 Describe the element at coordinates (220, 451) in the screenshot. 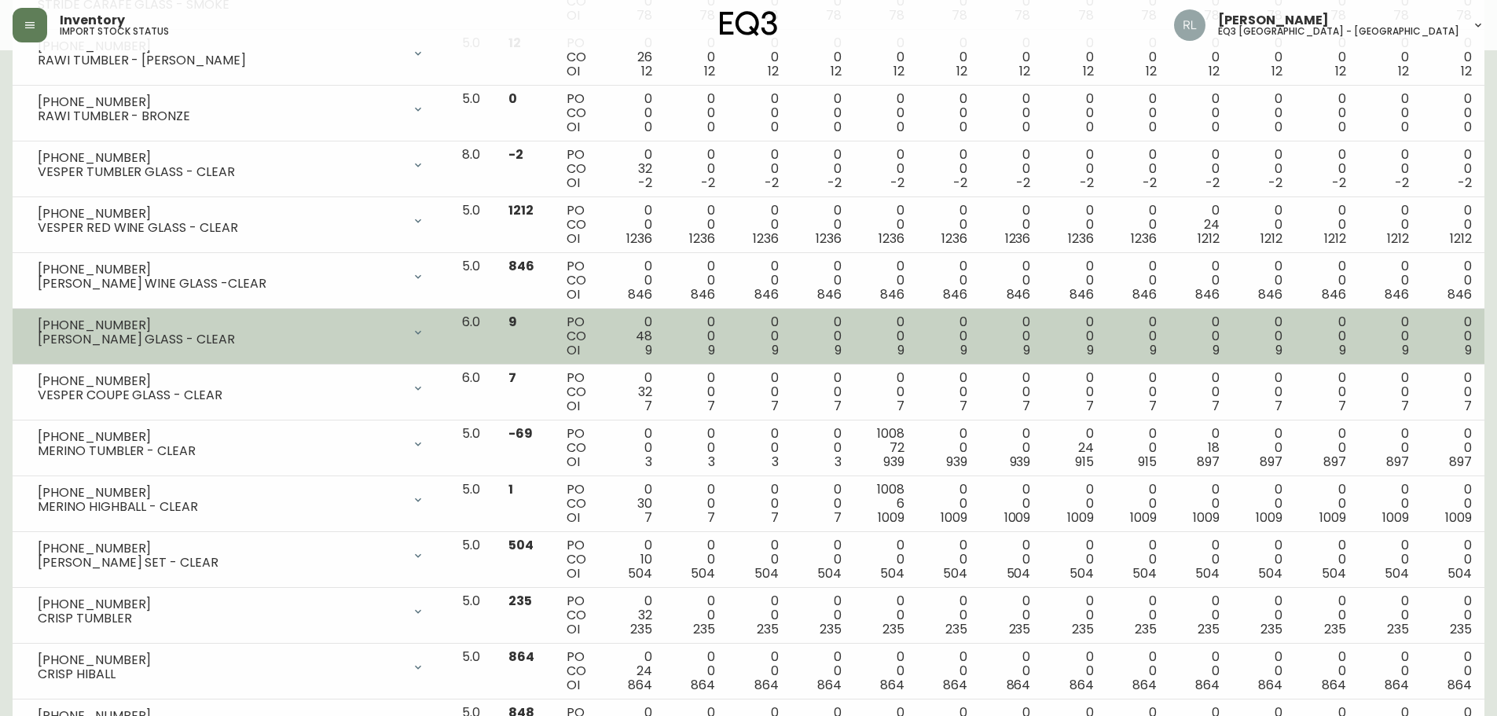

I see `div: MERINO TUMBLER - CLEAR` at that location.